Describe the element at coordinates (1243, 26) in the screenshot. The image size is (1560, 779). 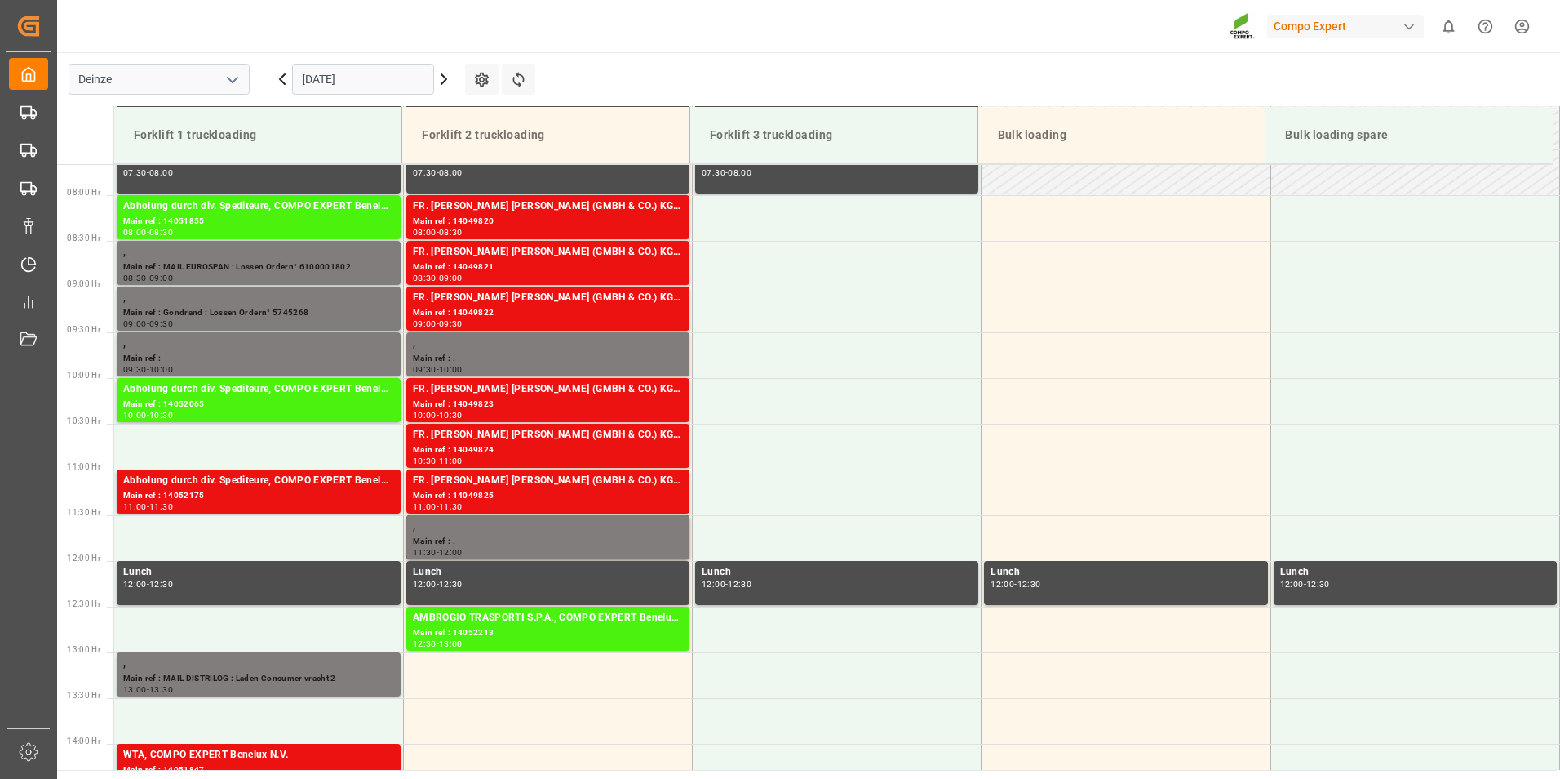
I see `img: Screenshot%202023-09-29%20at%2010.02.21.png_1712312052.png` at that location.